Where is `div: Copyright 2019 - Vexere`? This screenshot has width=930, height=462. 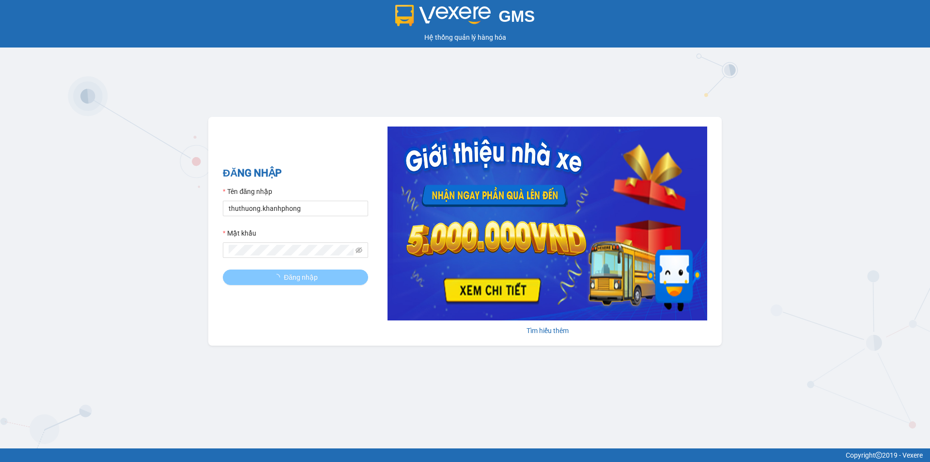
div: Copyright 2019 - Vexere is located at coordinates (465, 455).